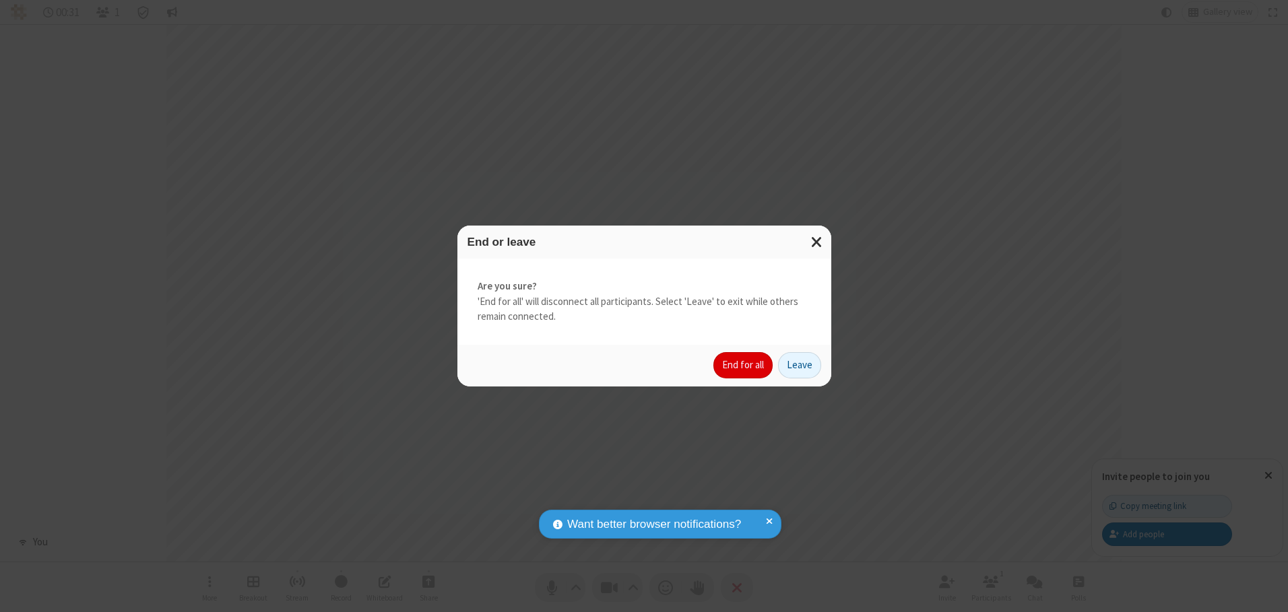 This screenshot has width=1288, height=612. I want to click on h3: End or leave, so click(644, 242).